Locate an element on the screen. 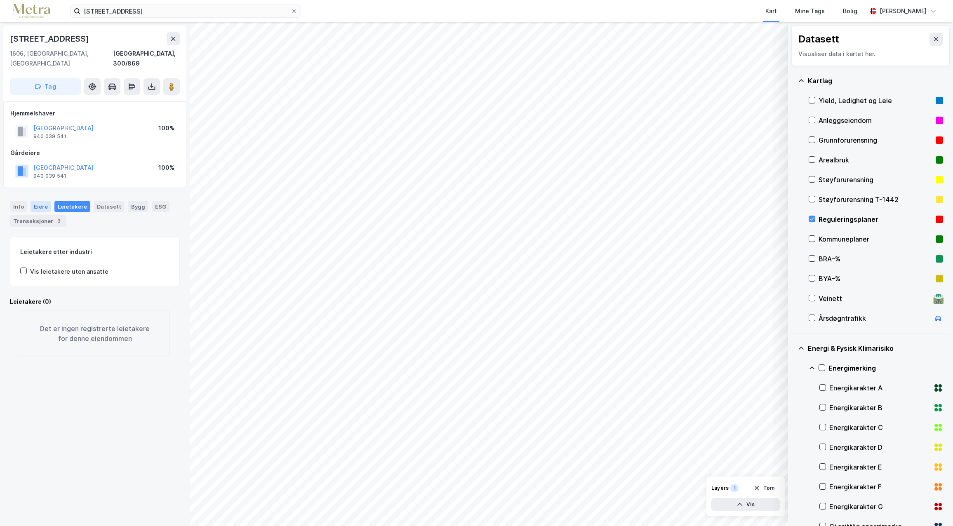 The height and width of the screenshot is (526, 953). div: Energimerking is located at coordinates (886, 368).